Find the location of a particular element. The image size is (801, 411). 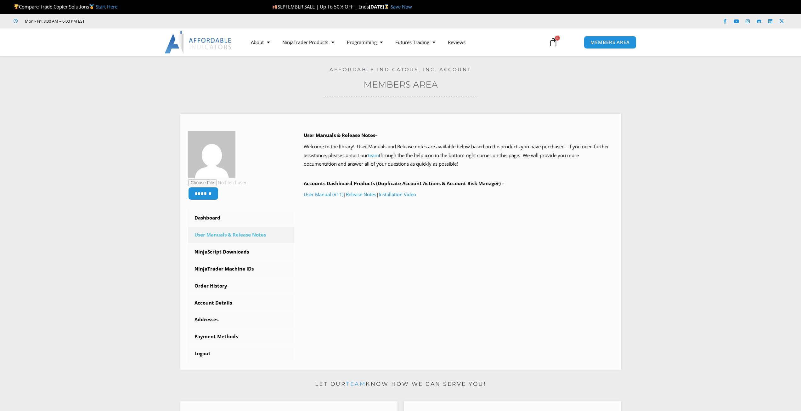

a: 0 is located at coordinates (553, 42).